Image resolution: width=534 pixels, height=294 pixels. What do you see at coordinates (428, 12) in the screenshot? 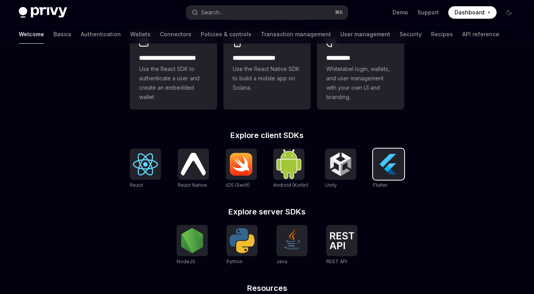
I see `a: Support` at bounding box center [428, 12].